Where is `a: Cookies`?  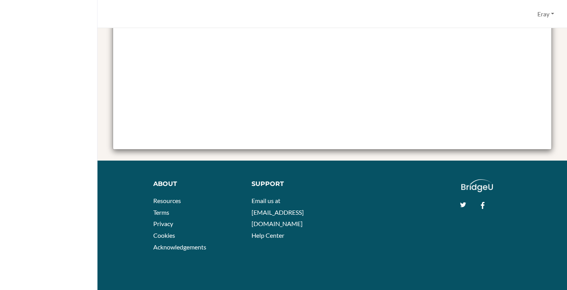
a: Cookies is located at coordinates (164, 235).